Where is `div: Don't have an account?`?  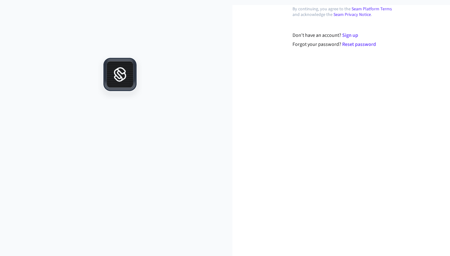 div: Don't have an account? is located at coordinates (345, 35).